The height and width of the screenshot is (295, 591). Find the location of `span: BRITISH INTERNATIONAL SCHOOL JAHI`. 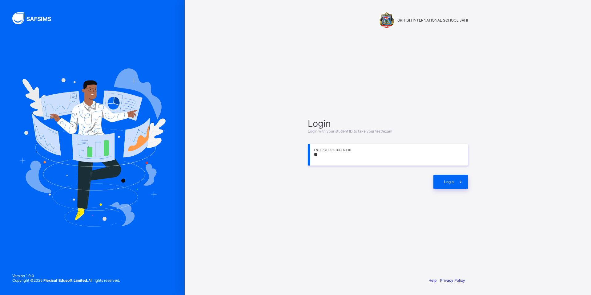

span: BRITISH INTERNATIONAL SCHOOL JAHI is located at coordinates (433, 20).